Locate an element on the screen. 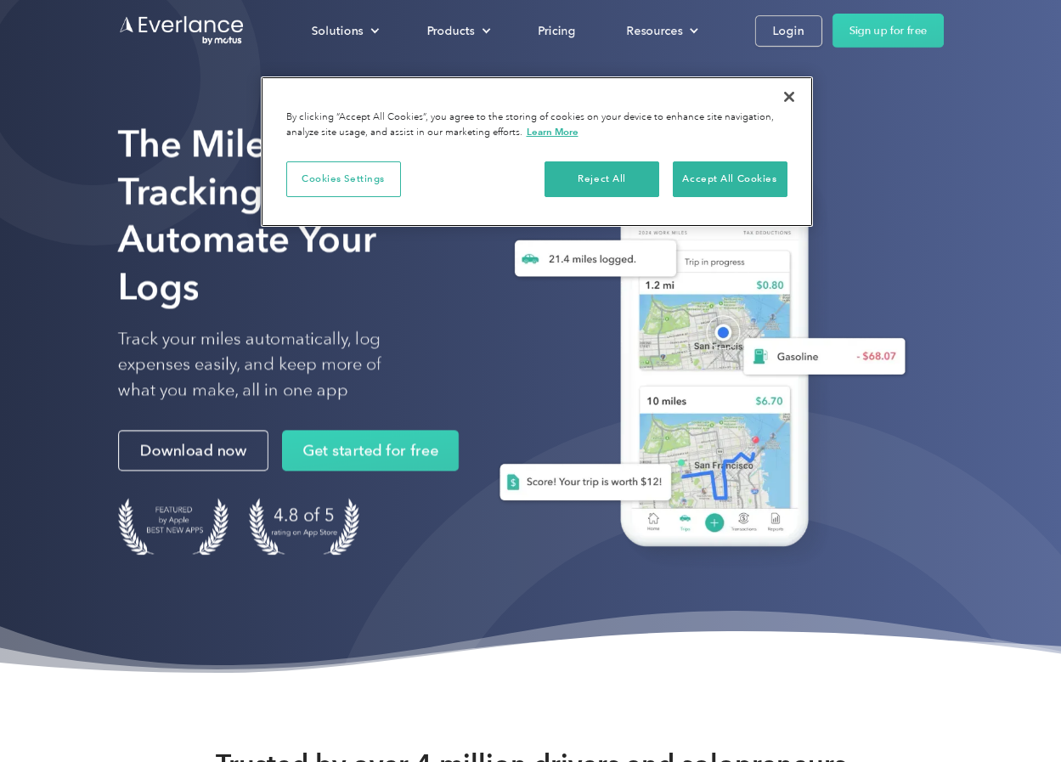  a: Download now is located at coordinates (193, 451).